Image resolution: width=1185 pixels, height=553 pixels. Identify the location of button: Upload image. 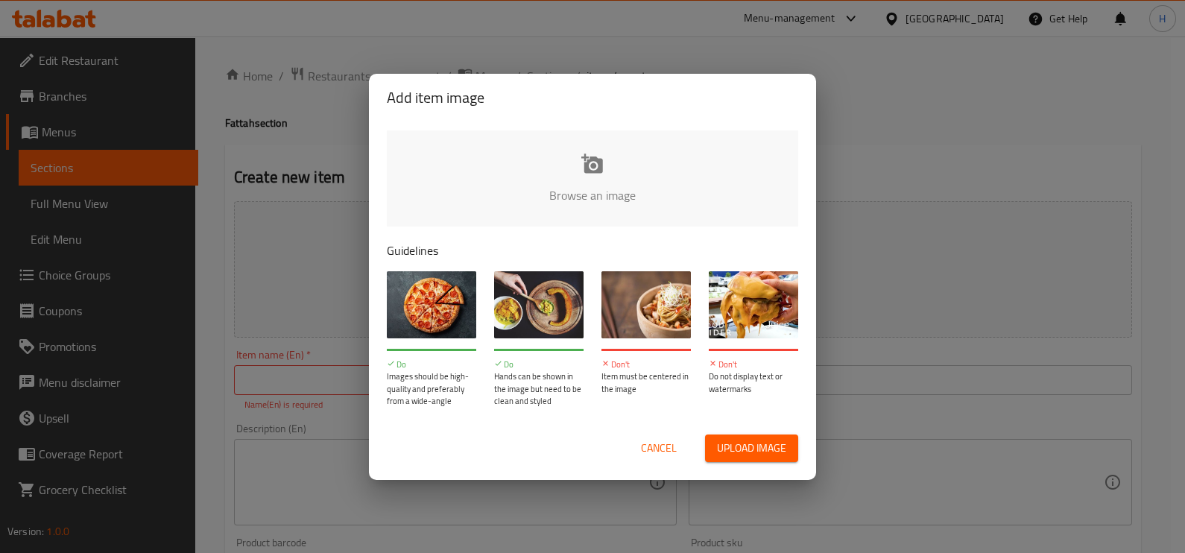
(751, 448).